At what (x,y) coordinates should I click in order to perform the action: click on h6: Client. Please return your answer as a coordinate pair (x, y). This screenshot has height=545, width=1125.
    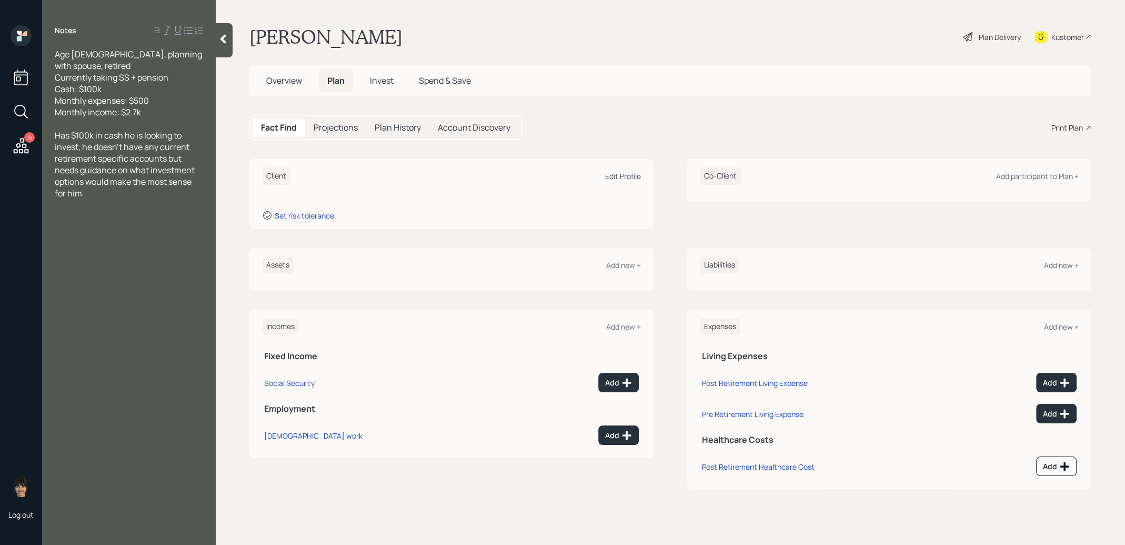
    Looking at the image, I should click on (276, 176).